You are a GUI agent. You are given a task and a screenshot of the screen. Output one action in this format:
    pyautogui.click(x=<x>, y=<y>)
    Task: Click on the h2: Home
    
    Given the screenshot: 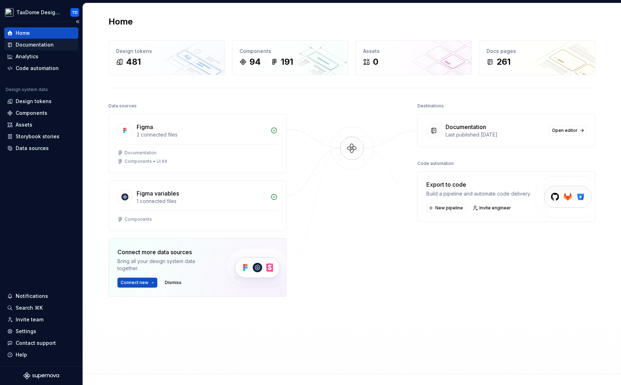 What is the action you would take?
    pyautogui.click(x=121, y=22)
    